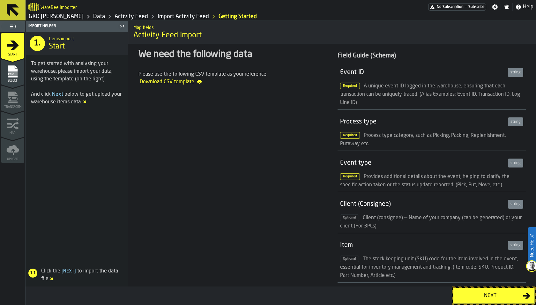 Image resolution: width=536 pixels, height=305 pixels. I want to click on span: A unique event ID logged in the warehouse, ensuring that each transaction can be uniquely traced...., so click(430, 94).